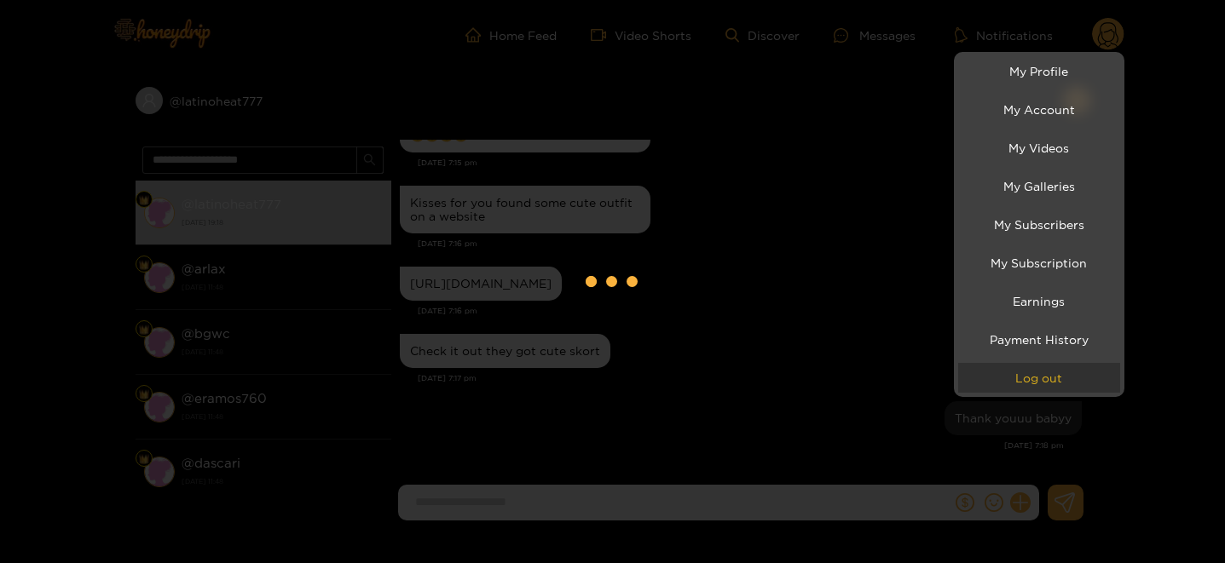 This screenshot has height=563, width=1225. I want to click on a: My Videos, so click(1039, 147).